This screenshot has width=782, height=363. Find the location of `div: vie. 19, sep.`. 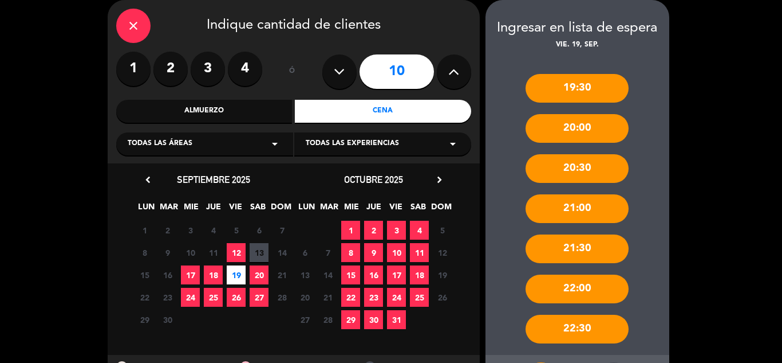

div: vie. 19, sep. is located at coordinates (577, 45).